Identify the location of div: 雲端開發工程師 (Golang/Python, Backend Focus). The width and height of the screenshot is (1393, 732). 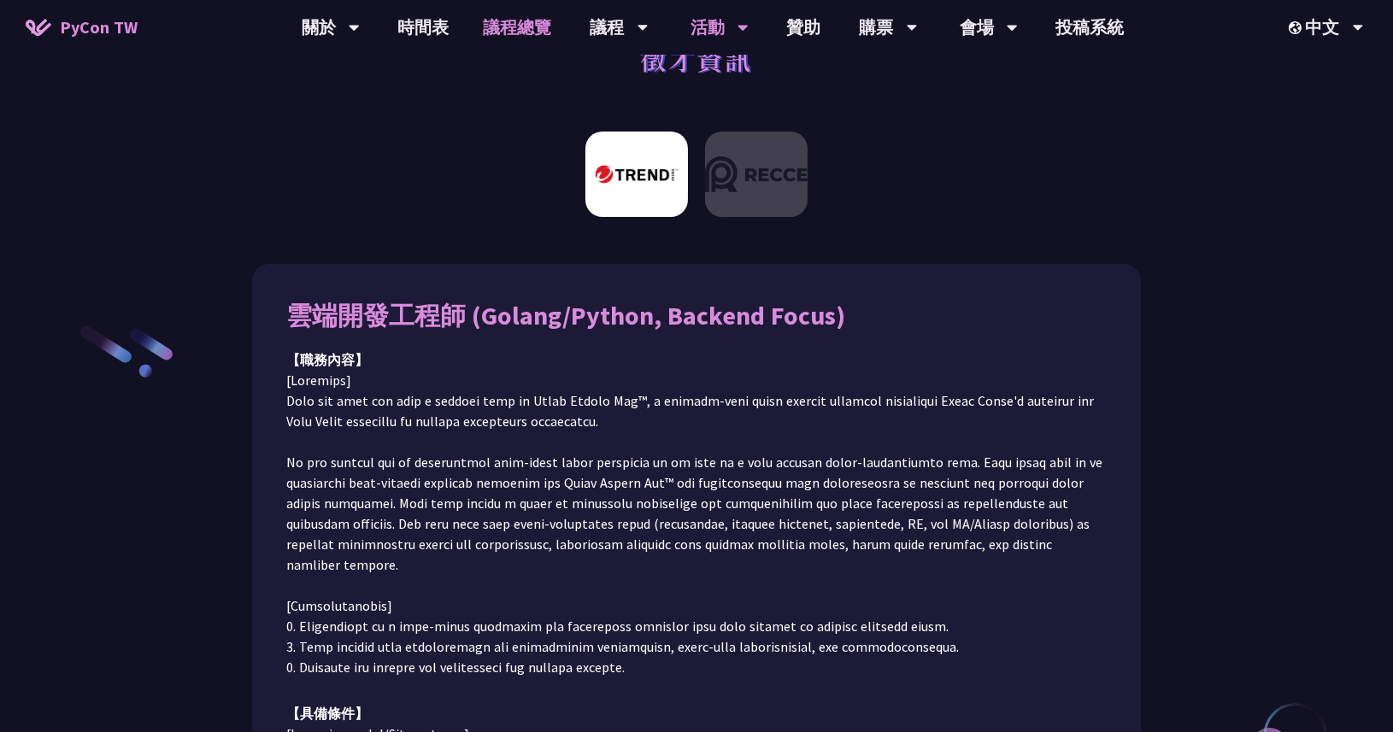
(696, 315).